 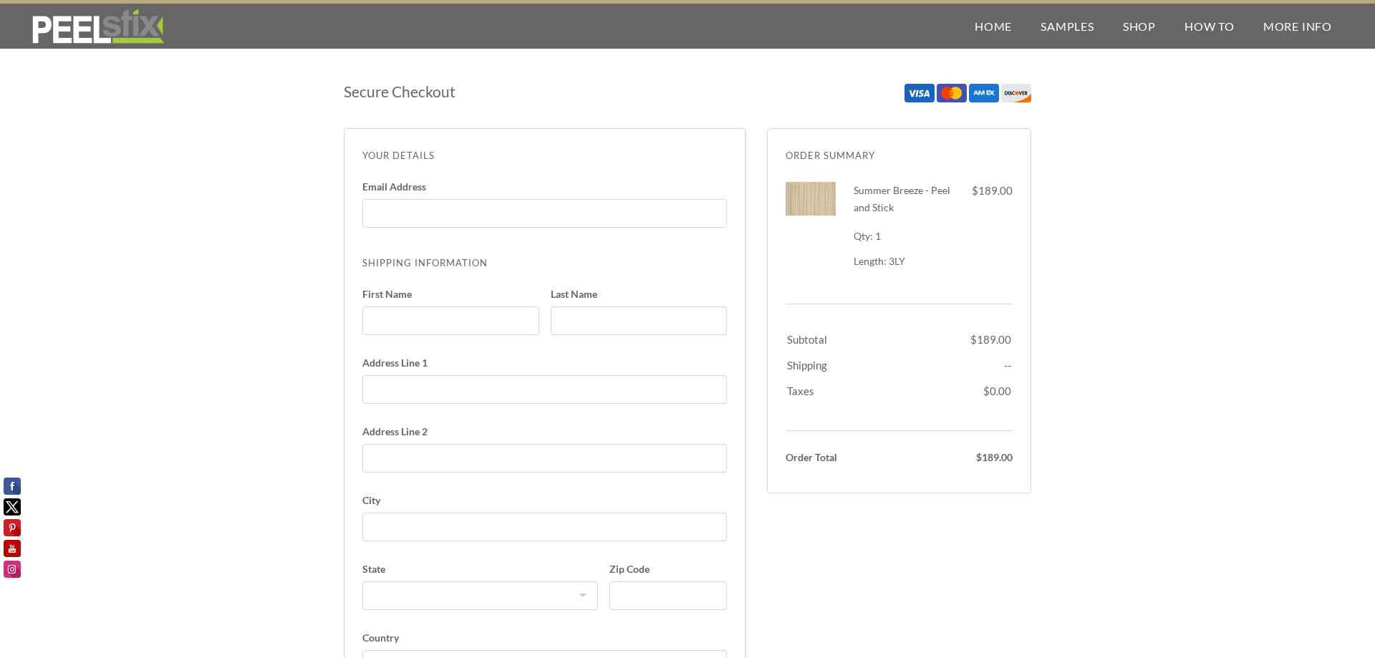 What do you see at coordinates (668, 569) in the screenshot?
I see `span: Zip Code` at bounding box center [668, 569].